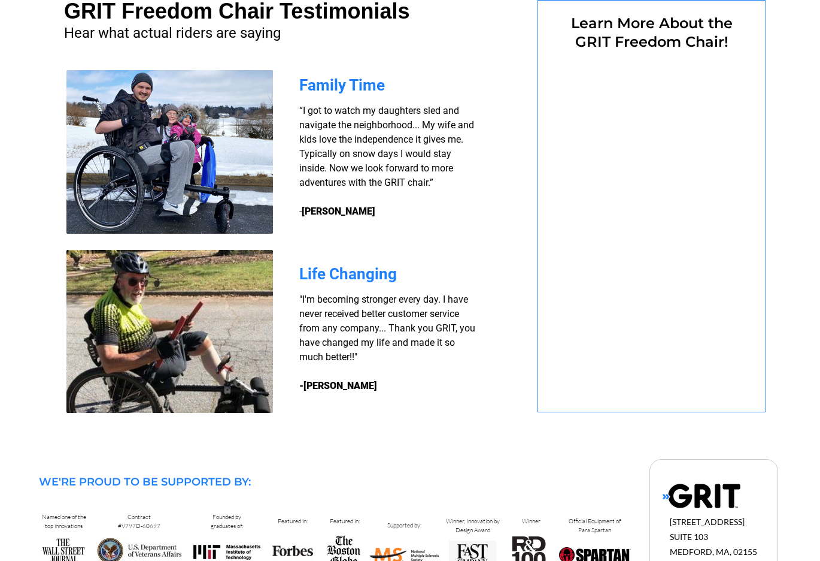  What do you see at coordinates (714, 551) in the screenshot?
I see `span: MEDFORD, MA, 02155` at bounding box center [714, 551].